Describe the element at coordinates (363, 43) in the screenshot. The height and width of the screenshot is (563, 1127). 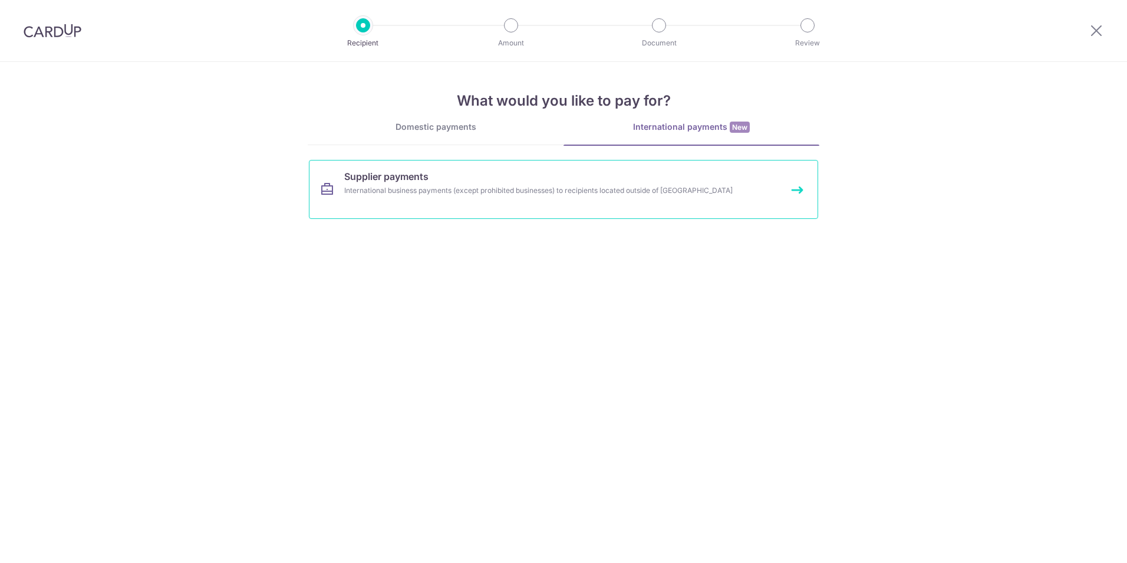
I see `p: Recipient` at that location.